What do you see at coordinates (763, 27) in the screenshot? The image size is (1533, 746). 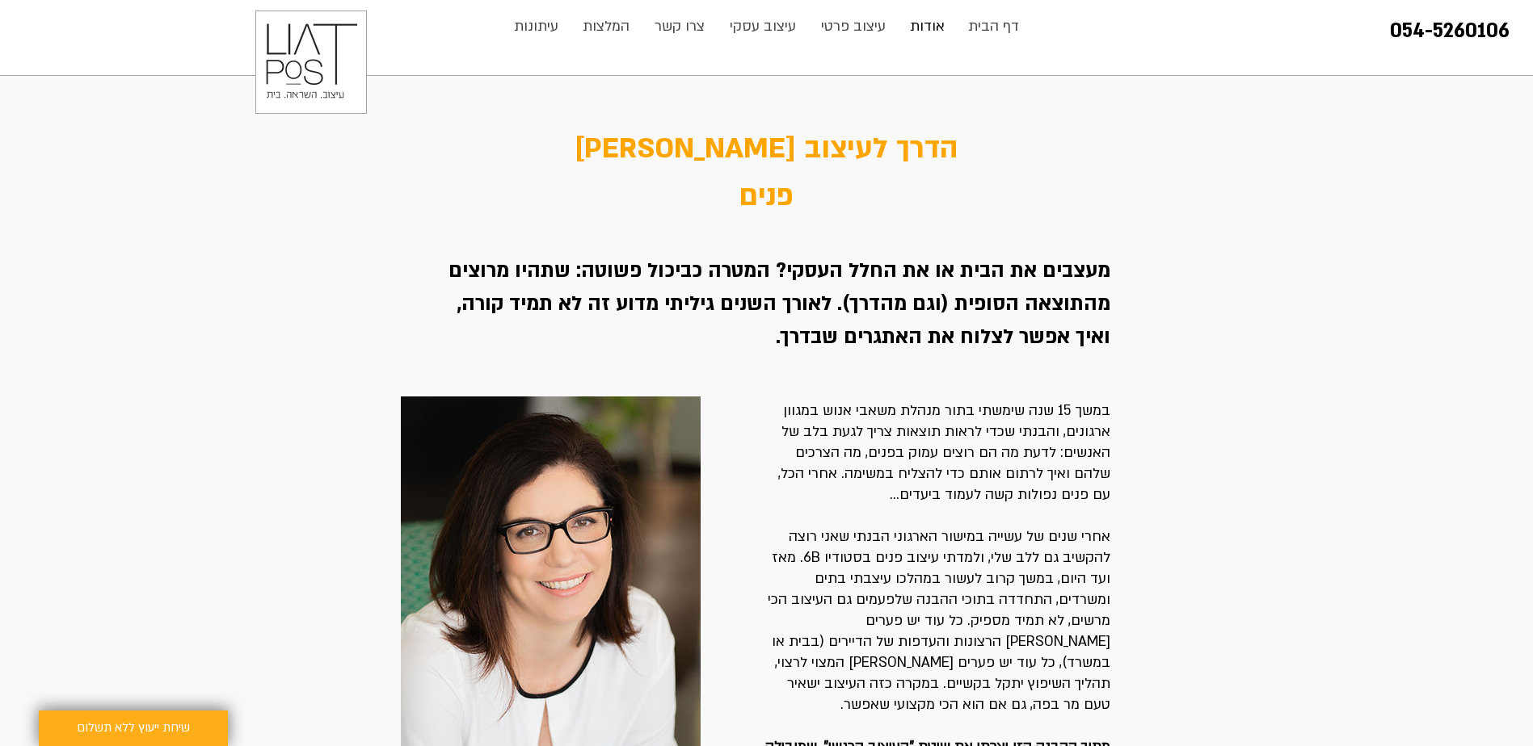 I see `a: עיצוב עסקי` at bounding box center [763, 27].